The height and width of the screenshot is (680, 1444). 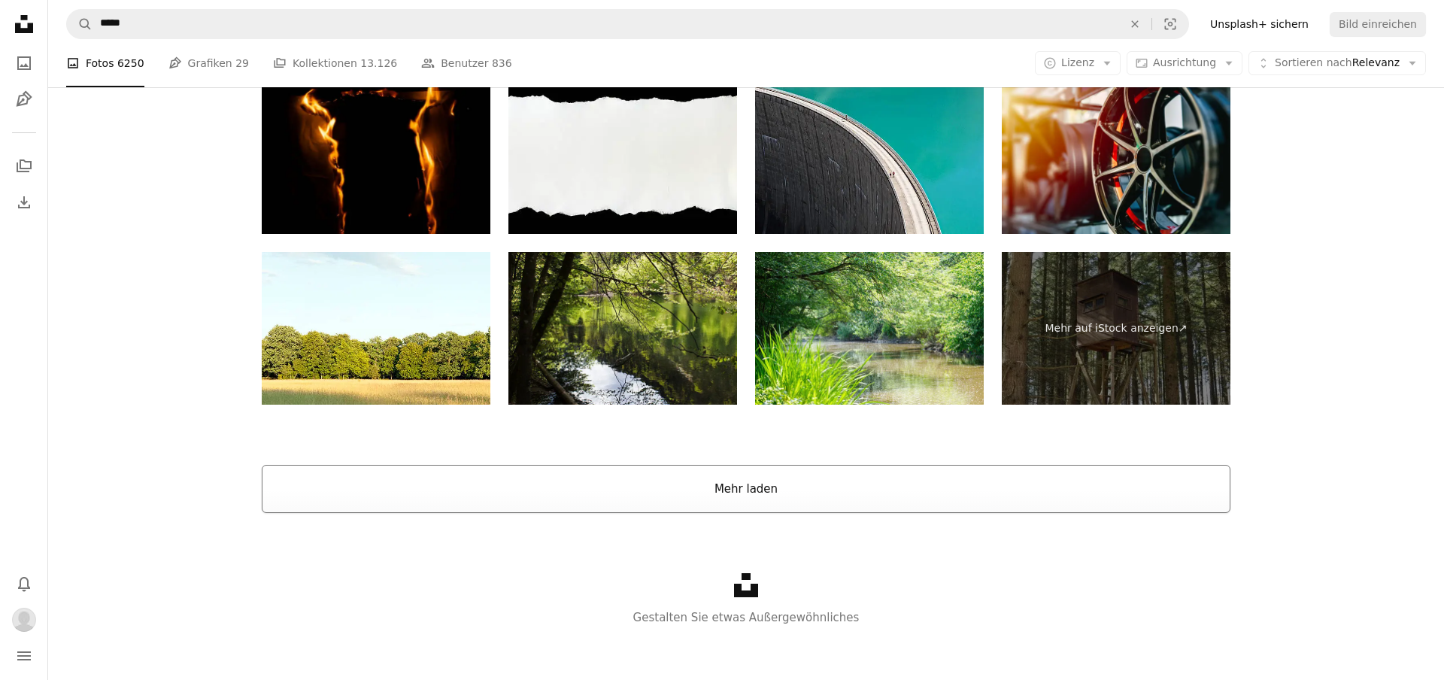 I want to click on span: 13.126, so click(x=378, y=63).